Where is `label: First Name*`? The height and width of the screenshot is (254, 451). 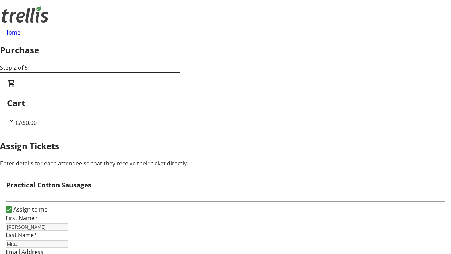 label: First Name* is located at coordinates (22, 218).